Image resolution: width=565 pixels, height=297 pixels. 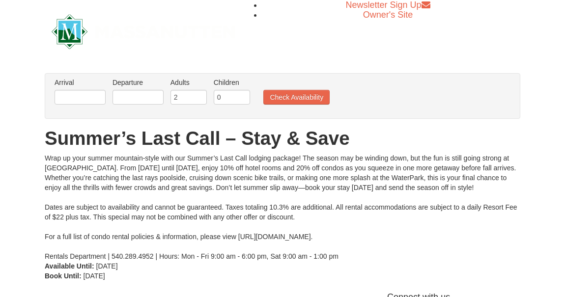 I want to click on h1: Summer’s Last Call – Stay & Save, so click(x=283, y=139).